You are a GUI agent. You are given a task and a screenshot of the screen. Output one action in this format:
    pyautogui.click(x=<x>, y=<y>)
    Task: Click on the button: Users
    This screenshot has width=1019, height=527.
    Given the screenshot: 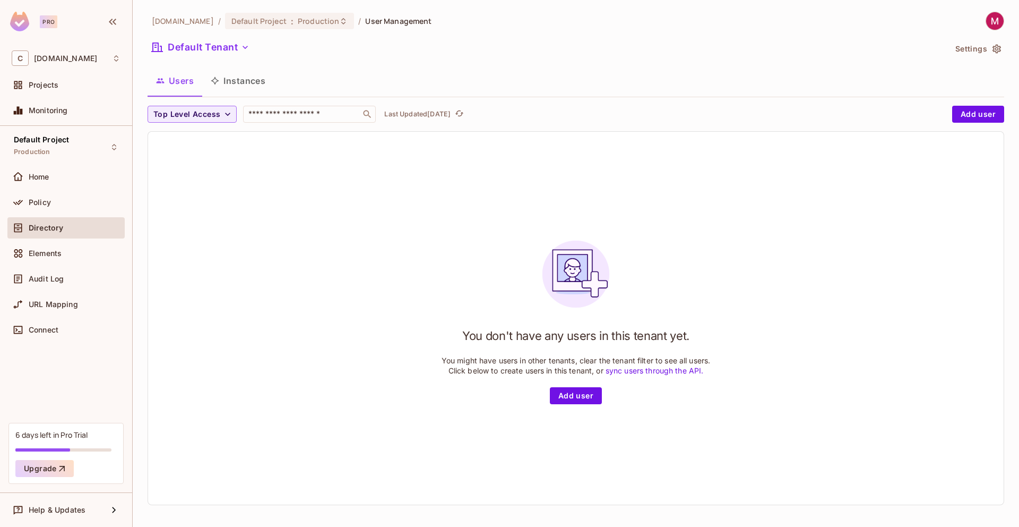 What is the action you would take?
    pyautogui.click(x=175, y=81)
    